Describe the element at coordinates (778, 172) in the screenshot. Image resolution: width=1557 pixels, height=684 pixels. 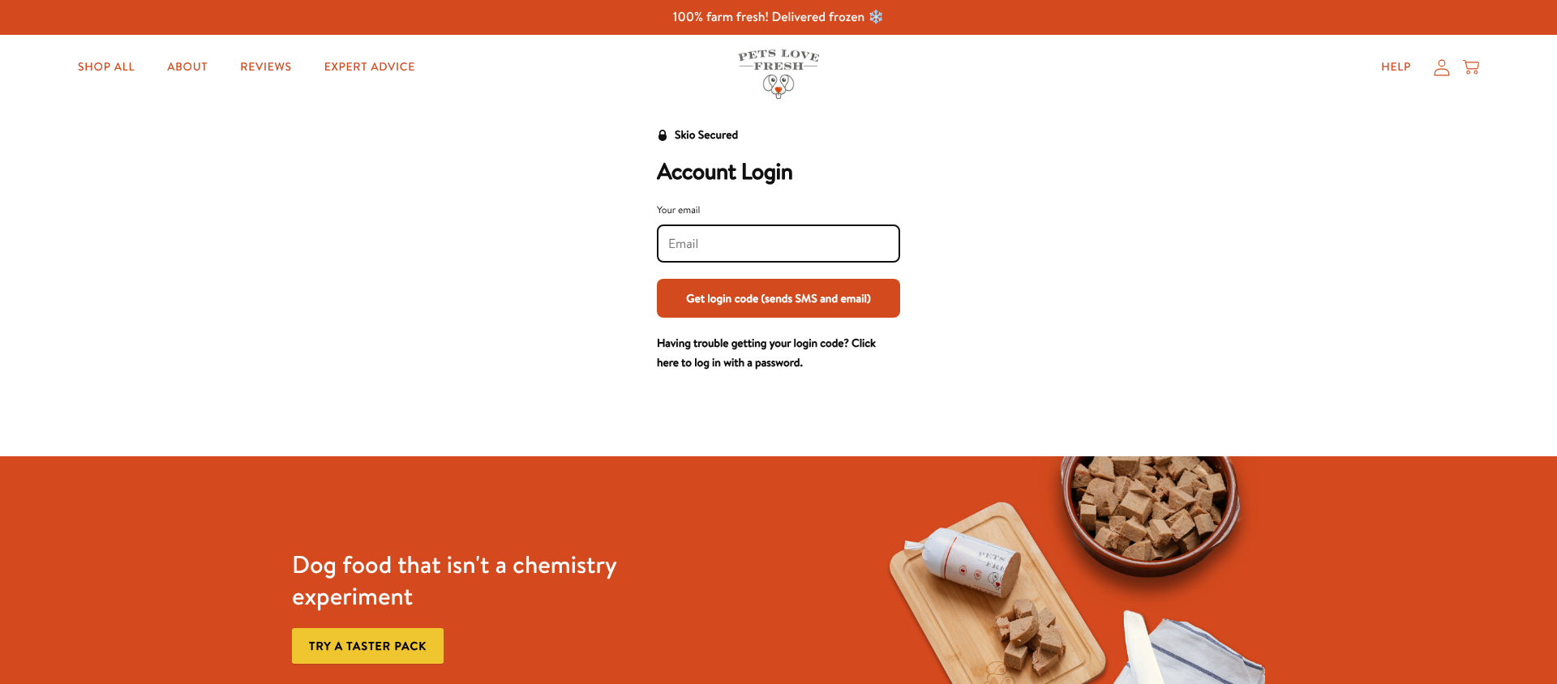
I see `h2: Account Login` at that location.